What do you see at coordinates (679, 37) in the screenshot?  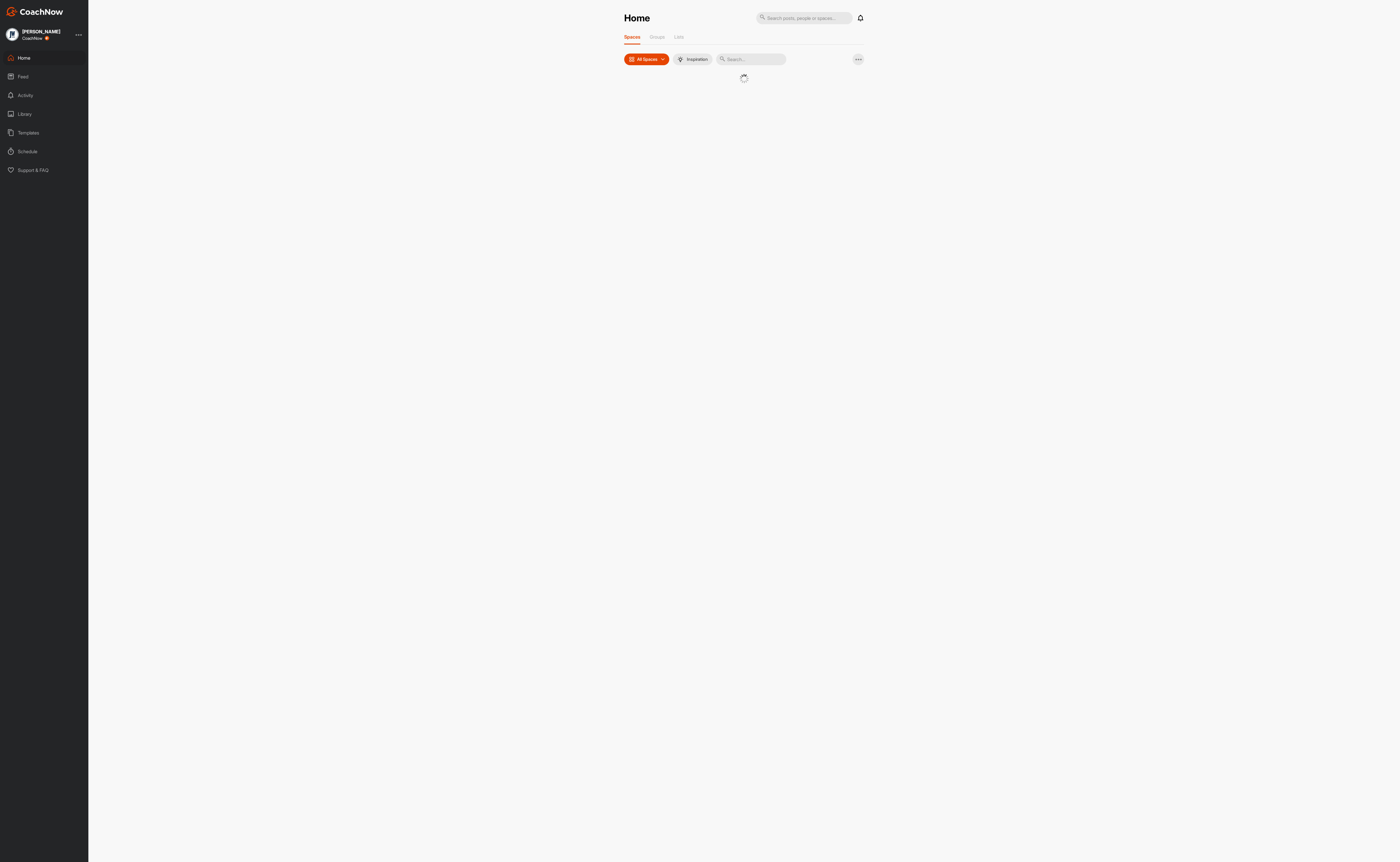 I see `p: Lists` at bounding box center [679, 37].